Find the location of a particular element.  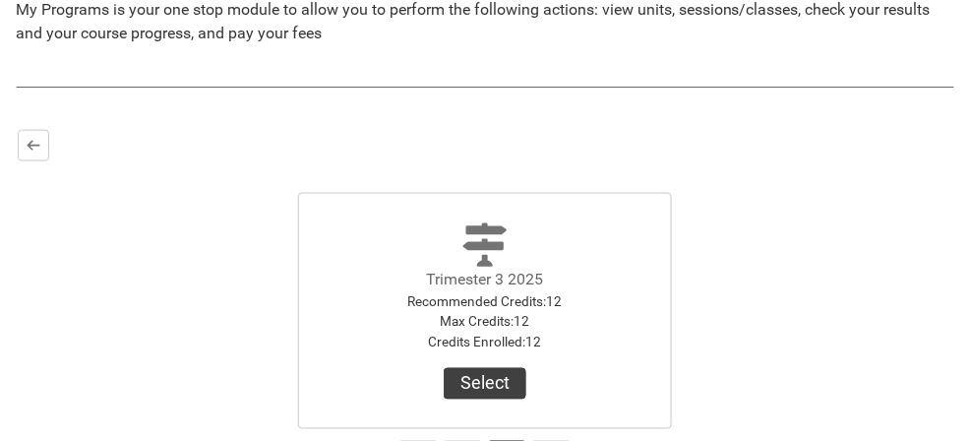

button: Back is located at coordinates (33, 146).